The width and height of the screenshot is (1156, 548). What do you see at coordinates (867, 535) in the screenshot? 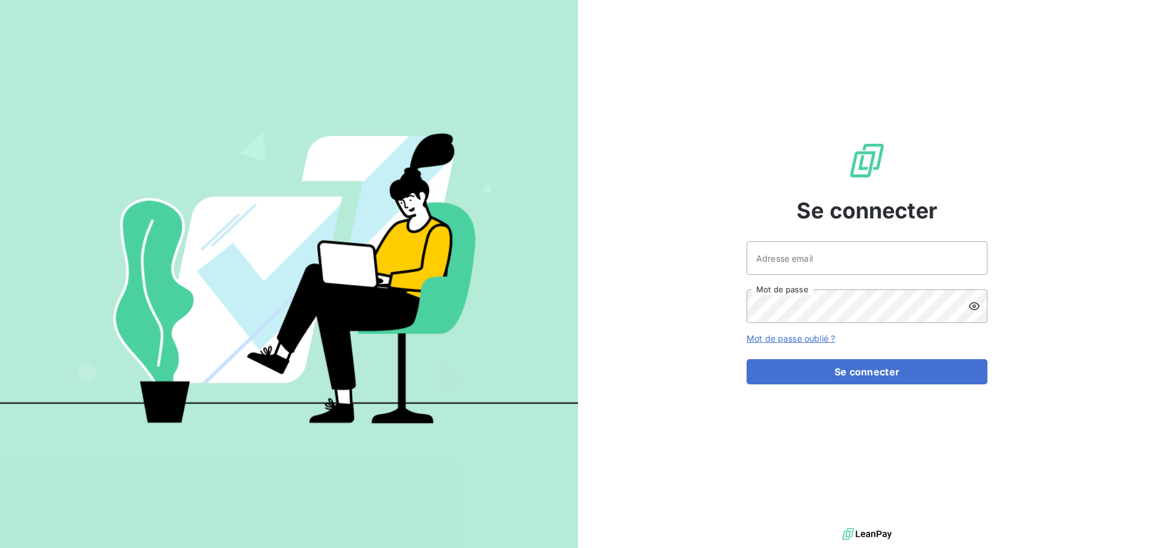
I see `img: logo` at bounding box center [867, 535].